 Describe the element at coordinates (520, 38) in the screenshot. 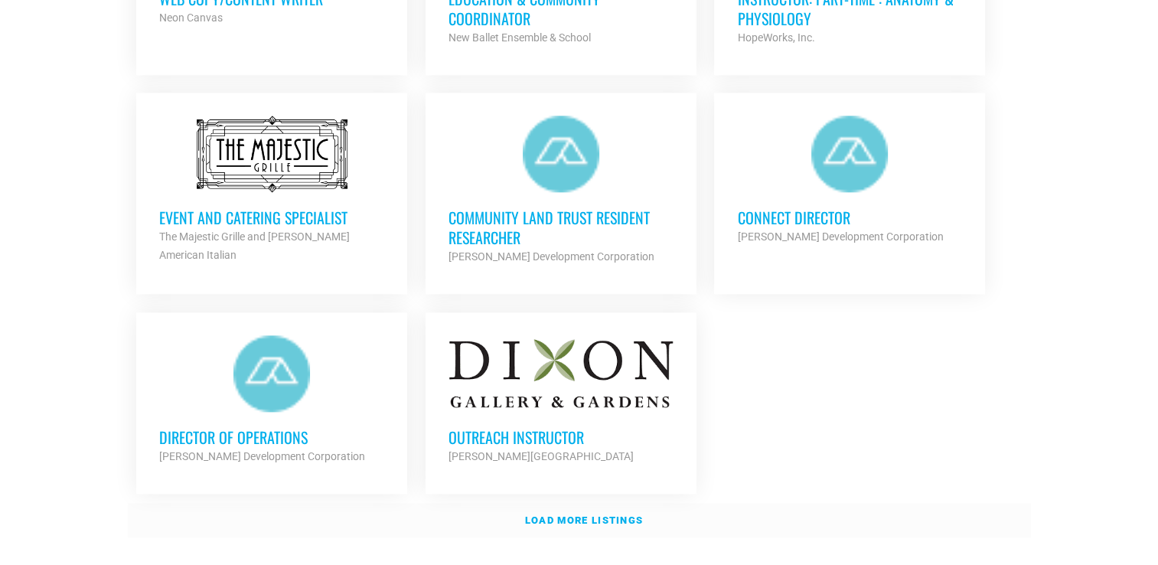

I see `strong: New Ballet Ensemble & School` at that location.